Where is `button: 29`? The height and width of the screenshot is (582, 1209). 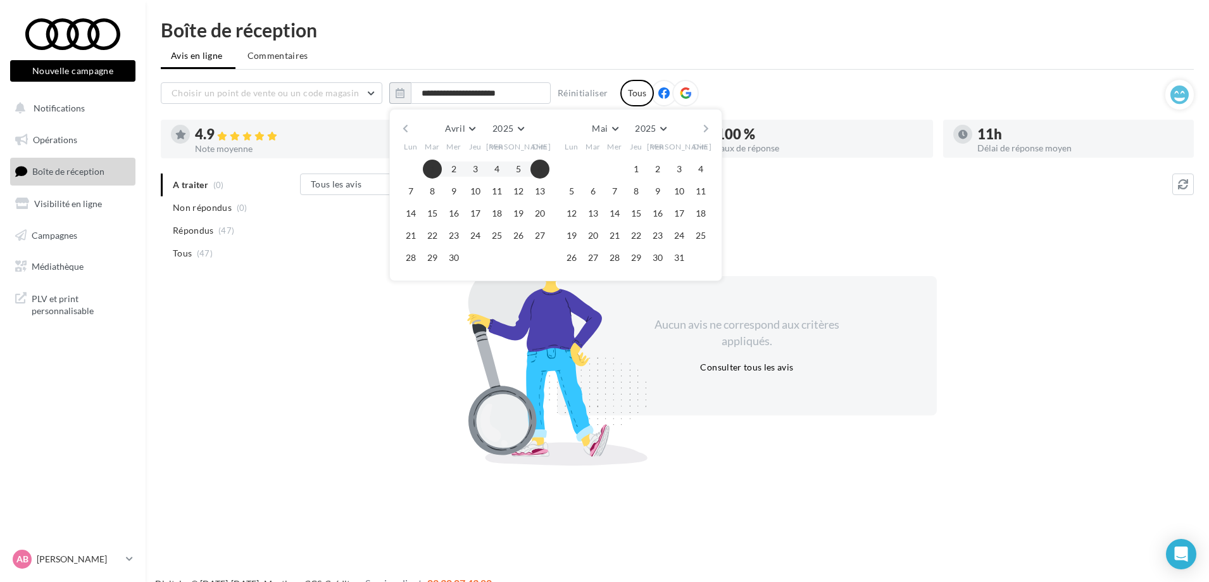
button: 29 is located at coordinates (636, 258).